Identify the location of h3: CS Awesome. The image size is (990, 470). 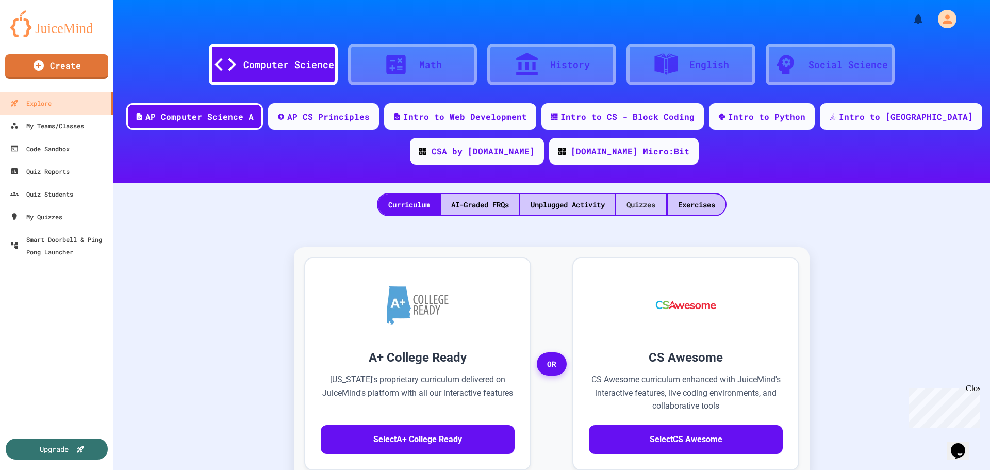
(686, 357).